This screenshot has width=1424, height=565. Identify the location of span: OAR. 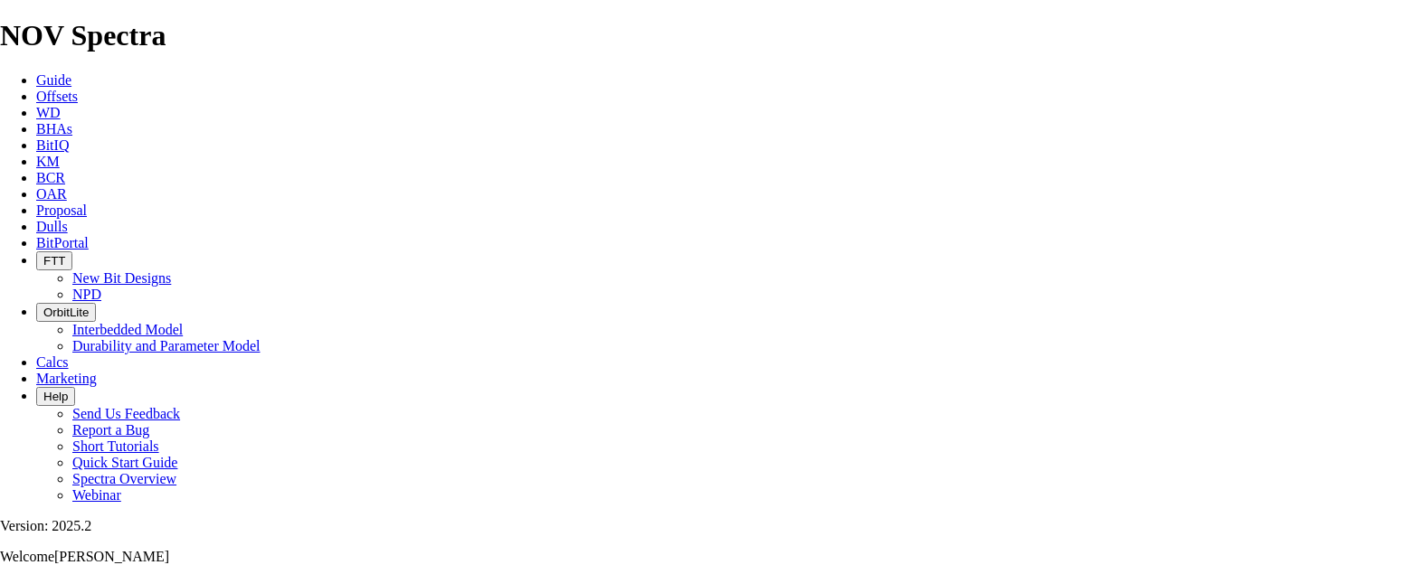
(52, 194).